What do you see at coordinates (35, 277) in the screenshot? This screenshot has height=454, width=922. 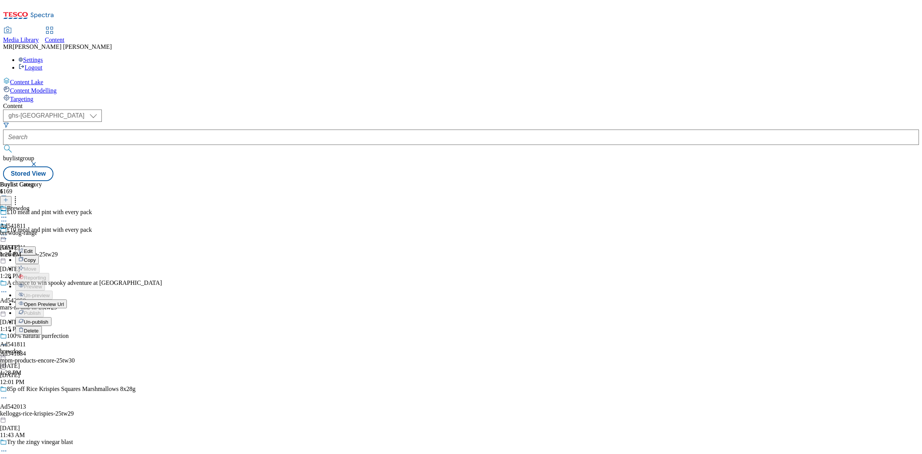 I see `span: Reporting` at bounding box center [35, 277].